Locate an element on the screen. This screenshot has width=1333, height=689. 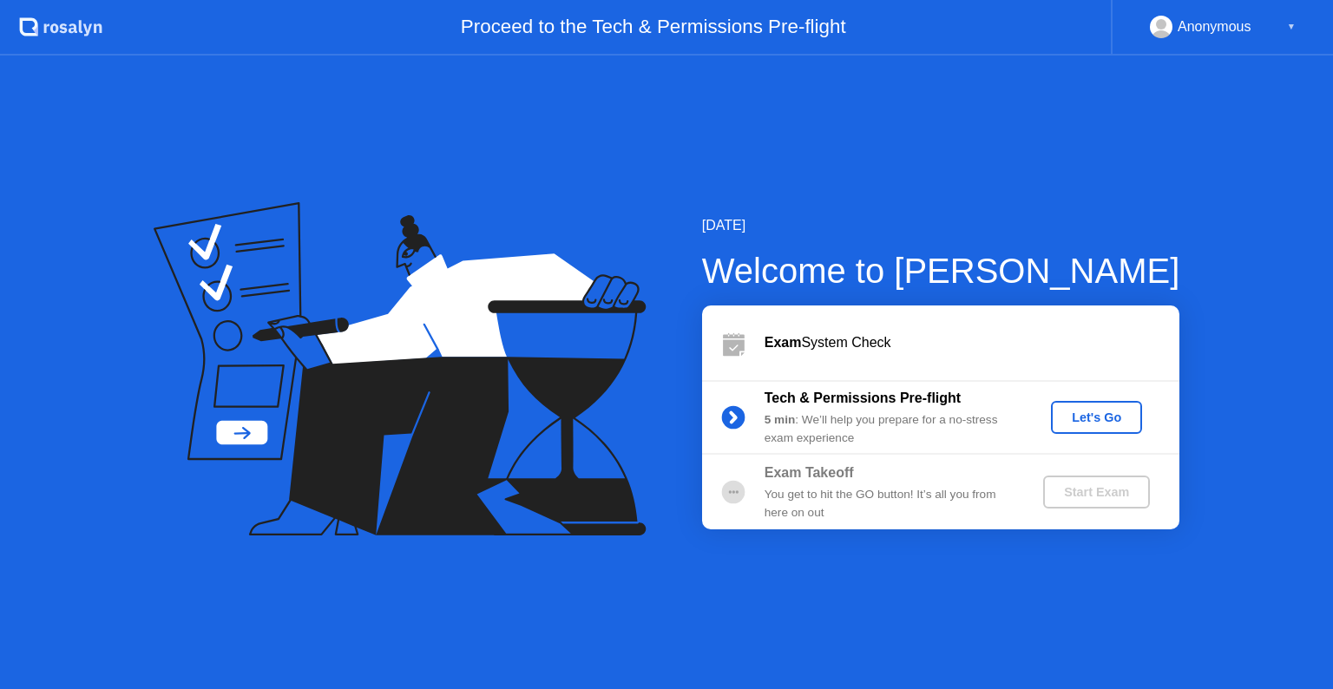
div: You get to hit the GO button! It’s all you from here on out is located at coordinates (889, 503).